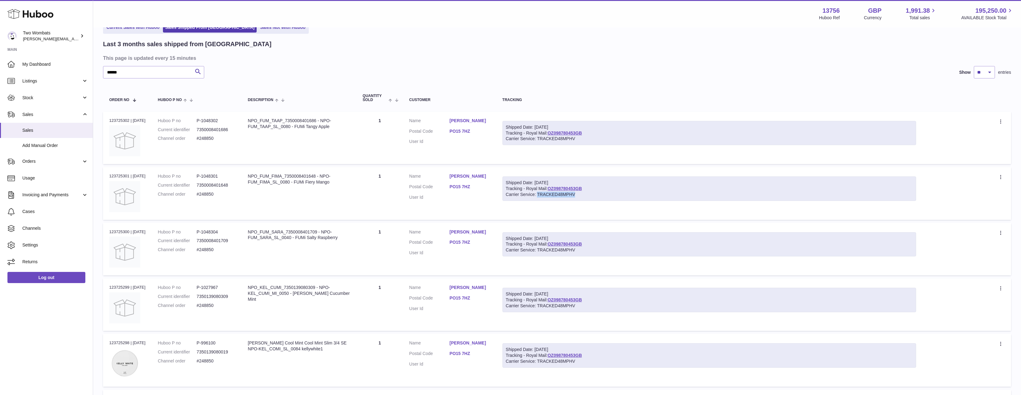  Describe the element at coordinates (52, 195) in the screenshot. I see `span: Invoicing and Payments` at that location.